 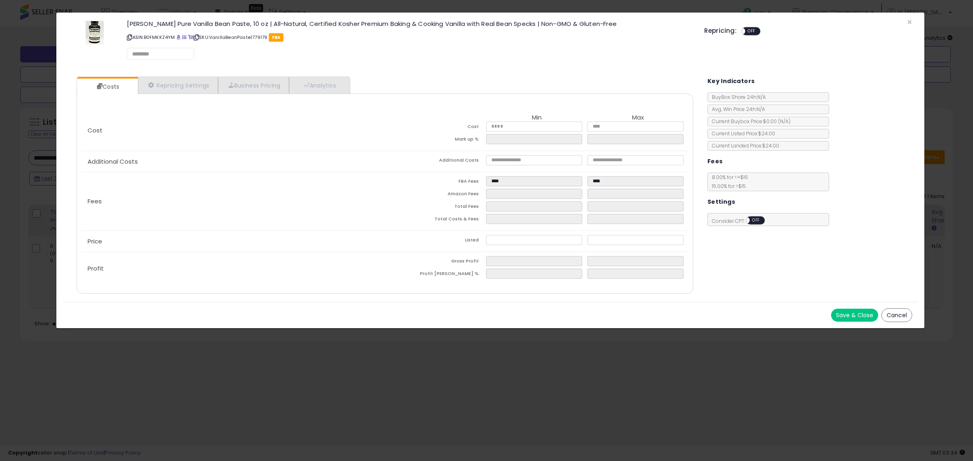 I want to click on span: 8.00 % for <= $15, so click(x=728, y=182).